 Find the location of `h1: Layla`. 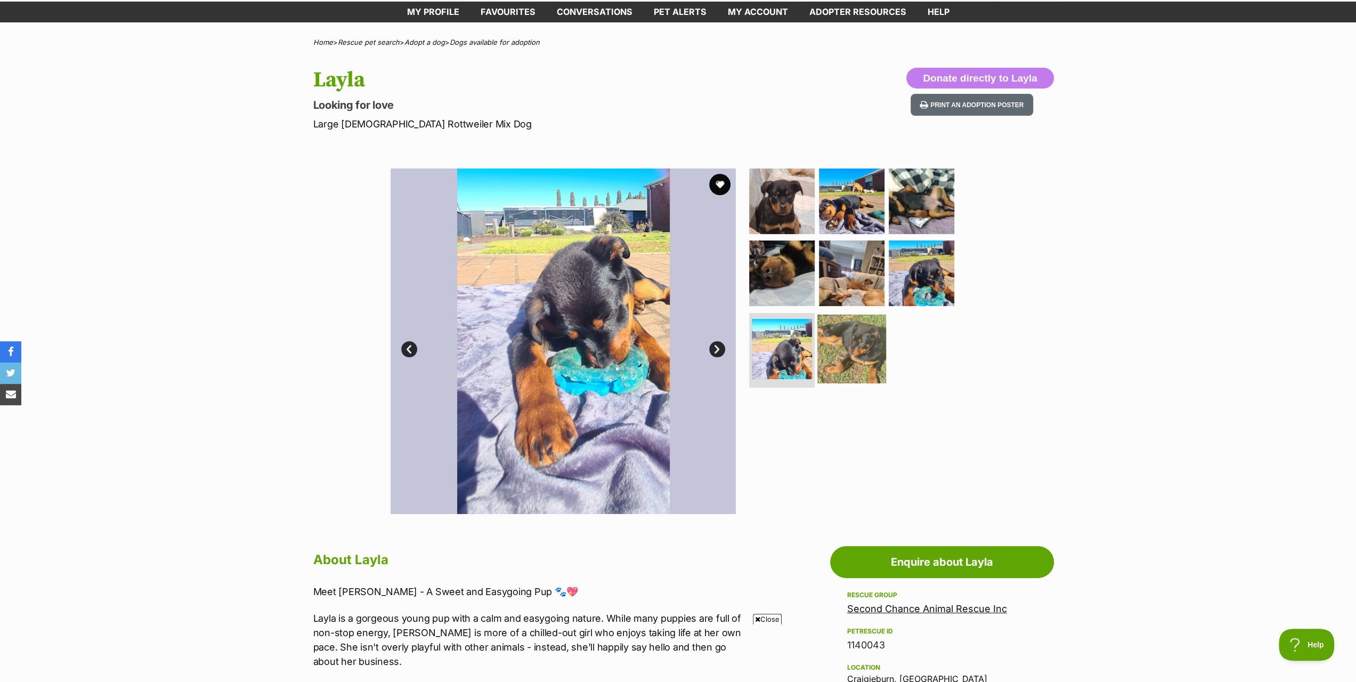

h1: Layla is located at coordinates (539, 80).